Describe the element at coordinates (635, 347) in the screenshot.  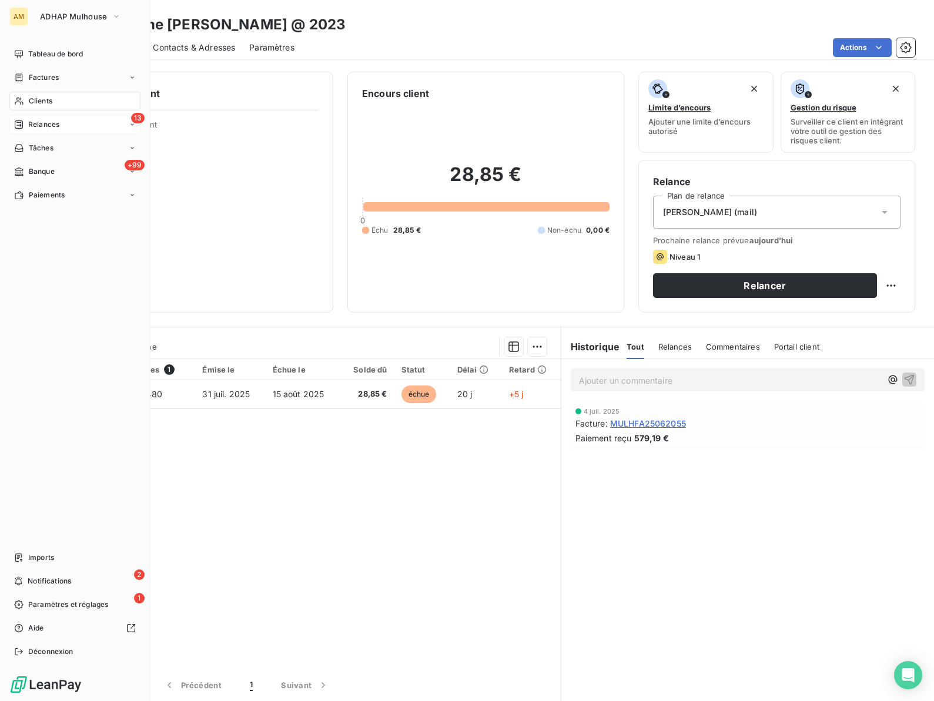
I see `span: Tout` at that location.